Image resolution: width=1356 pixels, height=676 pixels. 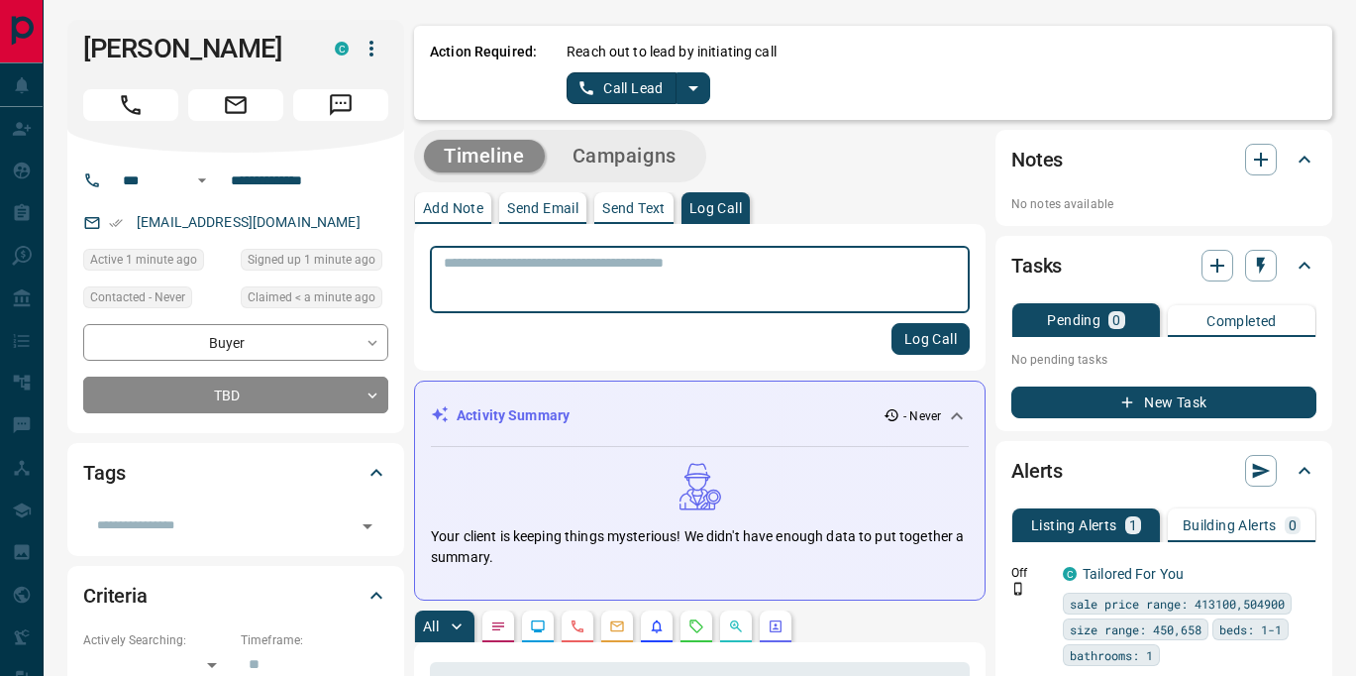 What do you see at coordinates (311, 297) in the screenshot?
I see `span: Claimed < a minute ago` at bounding box center [311, 297].